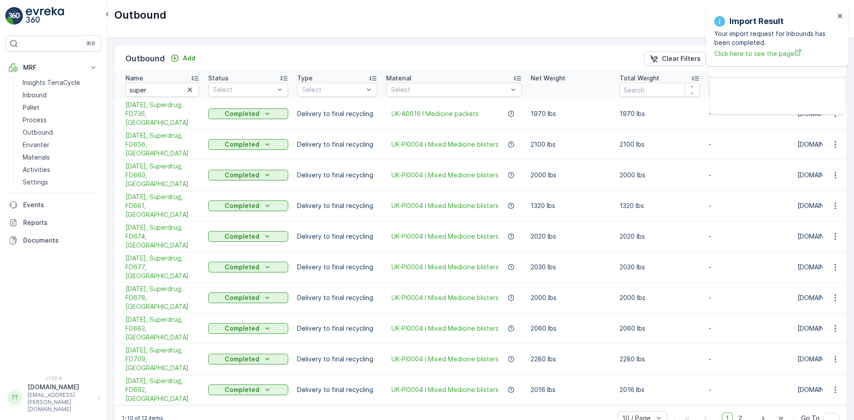 This screenshot has width=854, height=420. Describe the element at coordinates (134, 78) in the screenshot. I see `p: Name` at that location.